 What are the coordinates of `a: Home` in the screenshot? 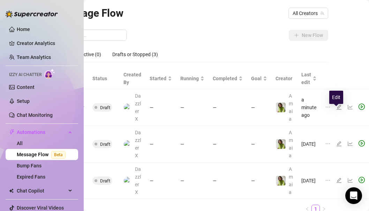 It's located at (23, 29).